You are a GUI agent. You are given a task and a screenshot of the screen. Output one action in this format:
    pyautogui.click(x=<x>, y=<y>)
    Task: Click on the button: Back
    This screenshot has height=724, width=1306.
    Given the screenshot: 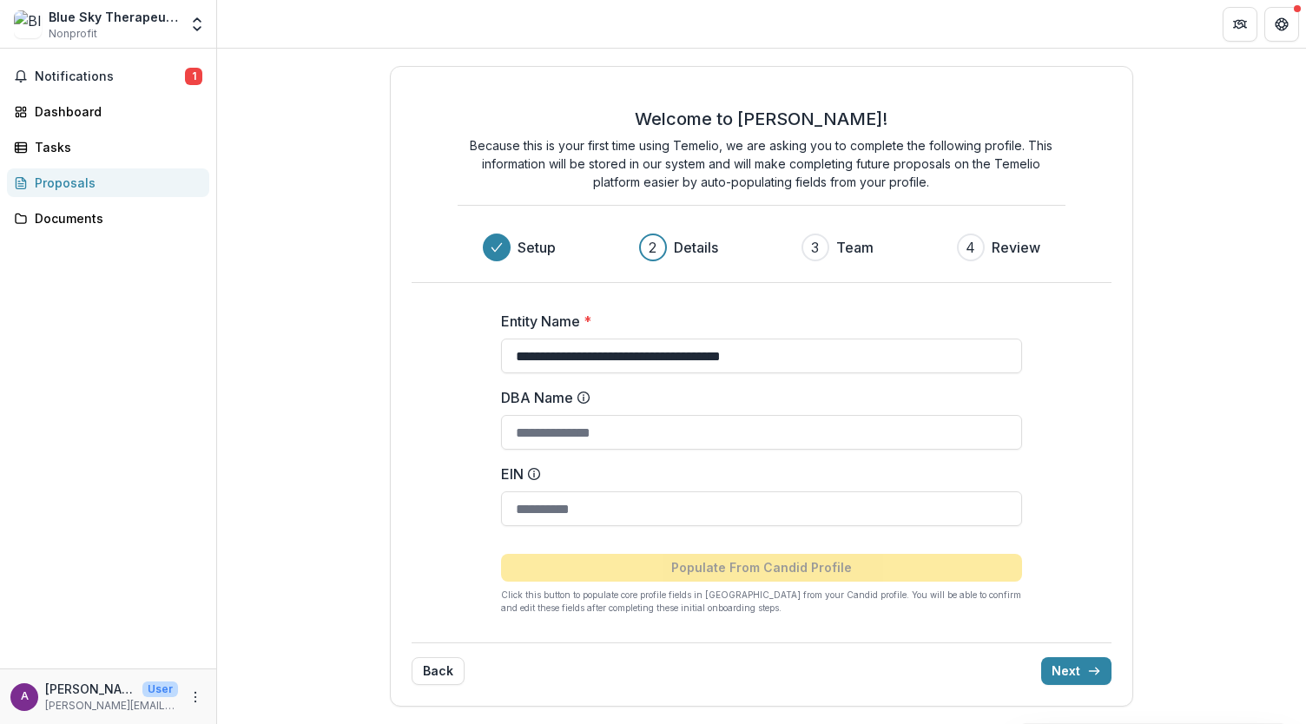 What is the action you would take?
    pyautogui.click(x=438, y=671)
    